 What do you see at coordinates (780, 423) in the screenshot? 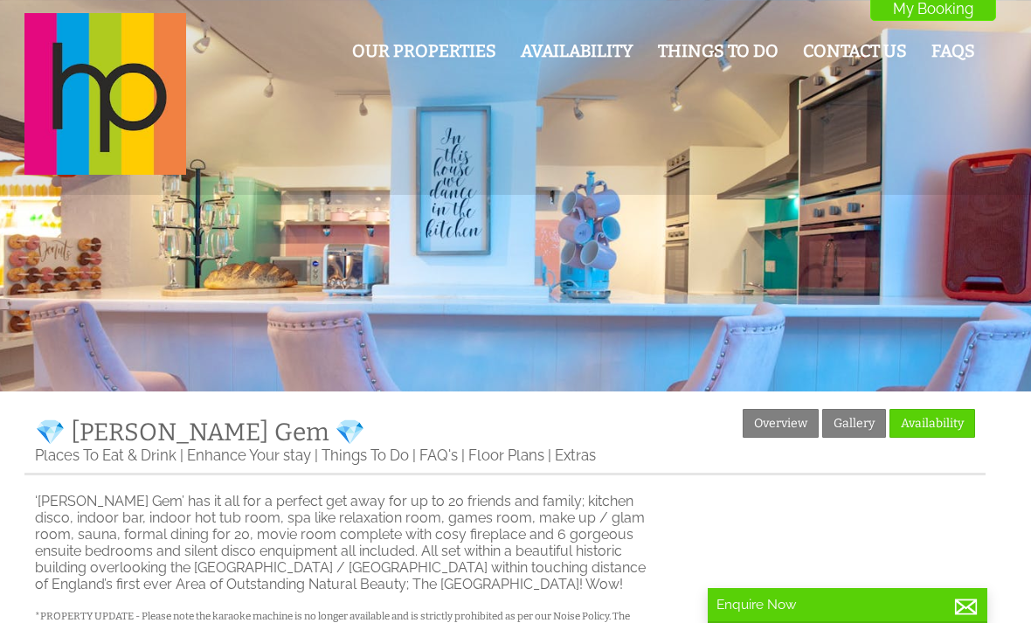
I see `a: Overview` at bounding box center [780, 423].